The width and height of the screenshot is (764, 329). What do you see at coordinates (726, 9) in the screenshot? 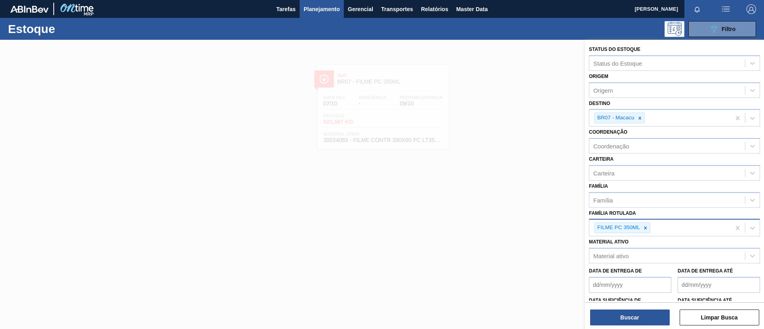
I see `img: userActions` at bounding box center [726, 9].